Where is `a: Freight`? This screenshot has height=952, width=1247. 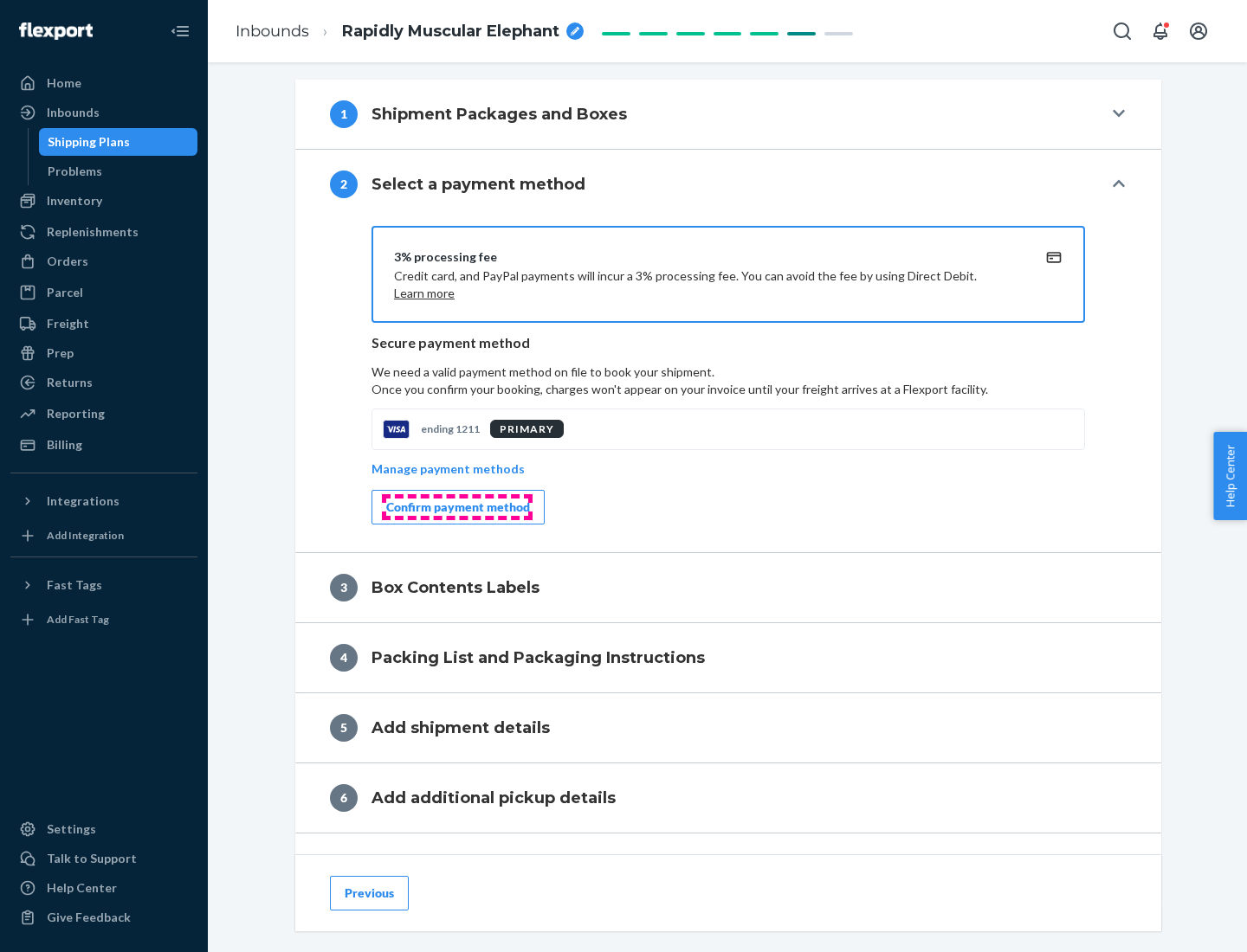
a: Freight is located at coordinates (104, 324).